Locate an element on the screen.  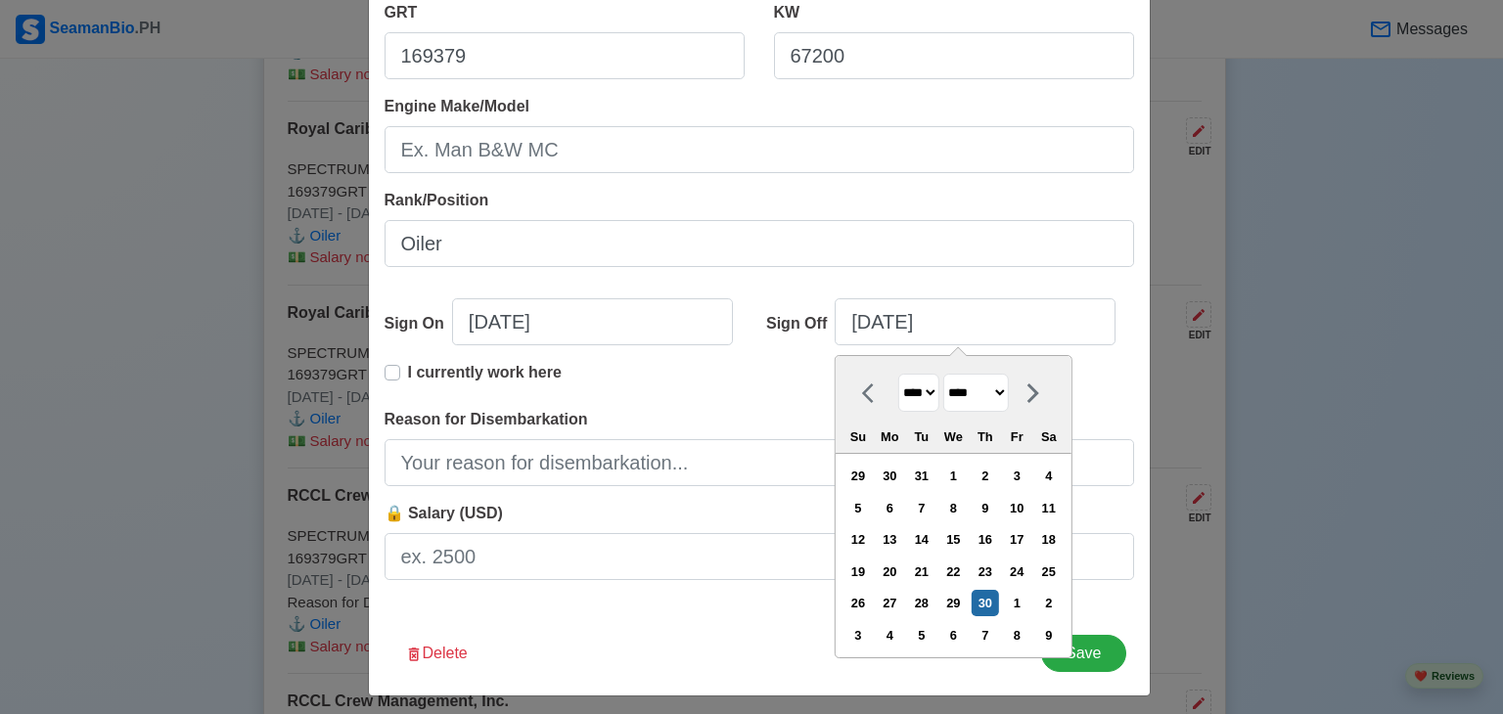
div: Choose Thursday, June 9th, 2022 is located at coordinates (984, 508).